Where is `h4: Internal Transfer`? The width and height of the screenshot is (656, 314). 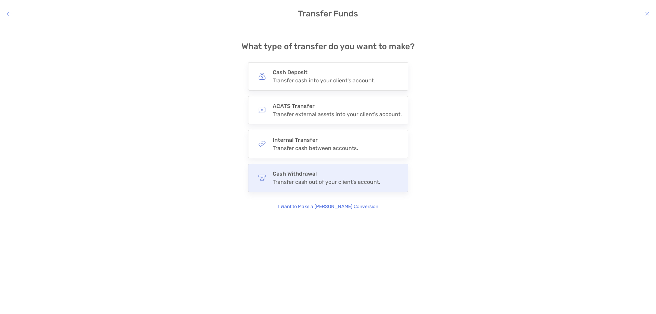
h4: Internal Transfer is located at coordinates (315, 140).